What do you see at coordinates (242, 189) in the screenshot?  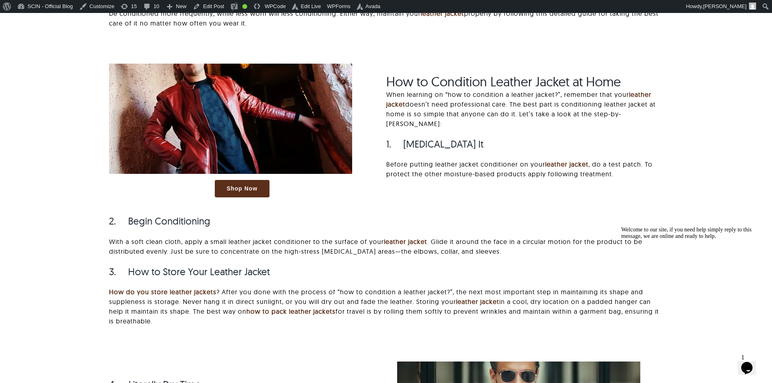 I see `a: Shop Now` at bounding box center [242, 189].